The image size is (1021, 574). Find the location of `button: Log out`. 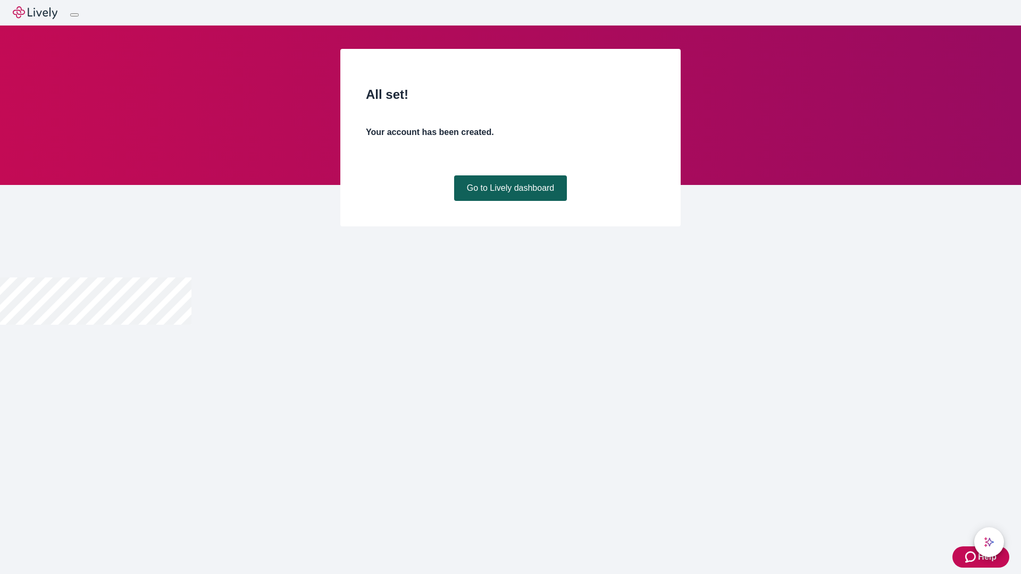

button: Log out is located at coordinates (74, 15).